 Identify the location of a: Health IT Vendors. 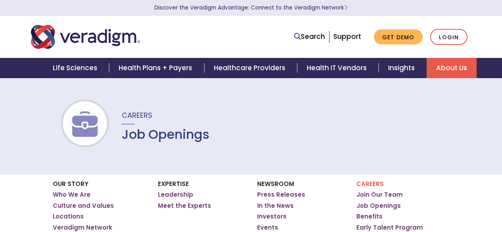
(338, 68).